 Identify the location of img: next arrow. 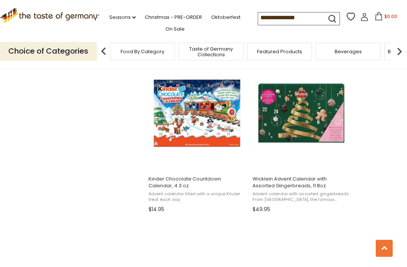
(400, 51).